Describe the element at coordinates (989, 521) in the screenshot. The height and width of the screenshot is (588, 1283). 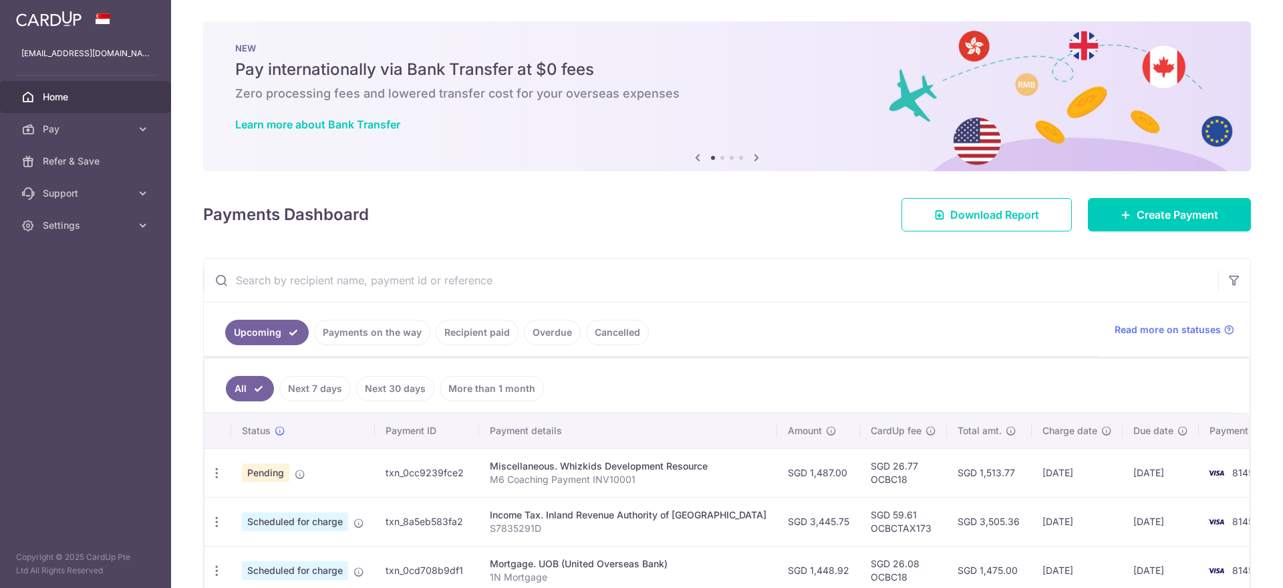
I see `td: SGD 3,505.36` at that location.